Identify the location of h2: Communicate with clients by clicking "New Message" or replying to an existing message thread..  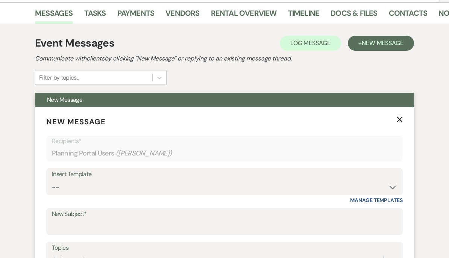
(225, 59).